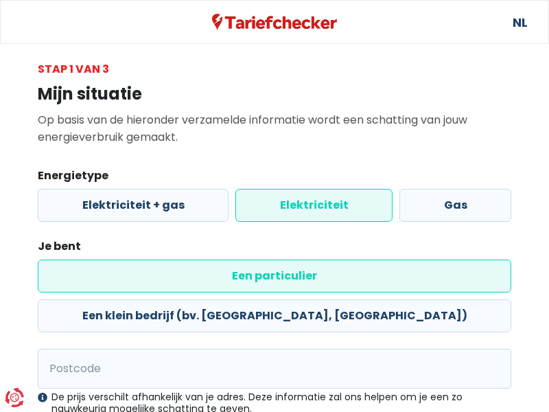 The height and width of the screenshot is (412, 549). I want to click on label: Gas, so click(455, 205).